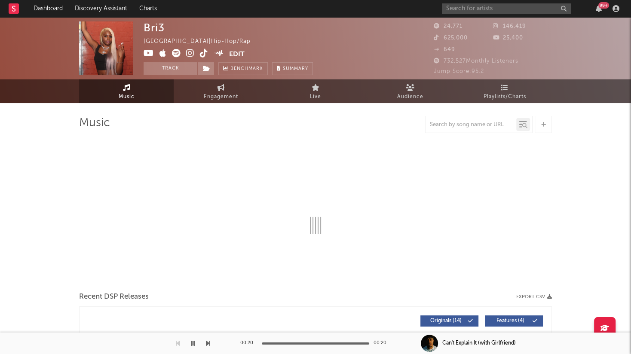 This screenshot has width=631, height=354. What do you see at coordinates (458, 71) in the screenshot?
I see `span: Jump Score: 95.2` at bounding box center [458, 71].